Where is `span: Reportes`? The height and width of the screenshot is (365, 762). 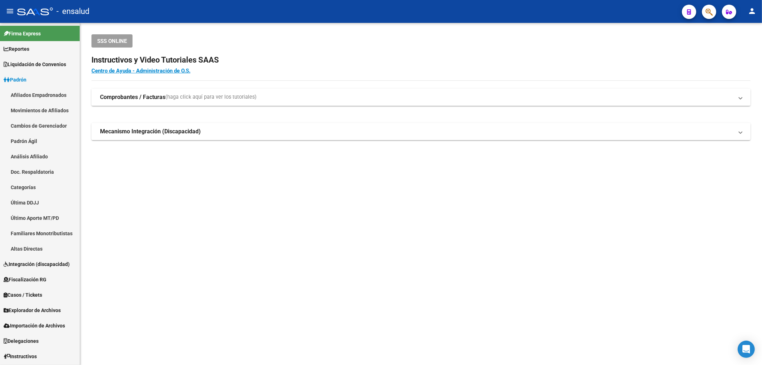
span: Reportes is located at coordinates (16, 49).